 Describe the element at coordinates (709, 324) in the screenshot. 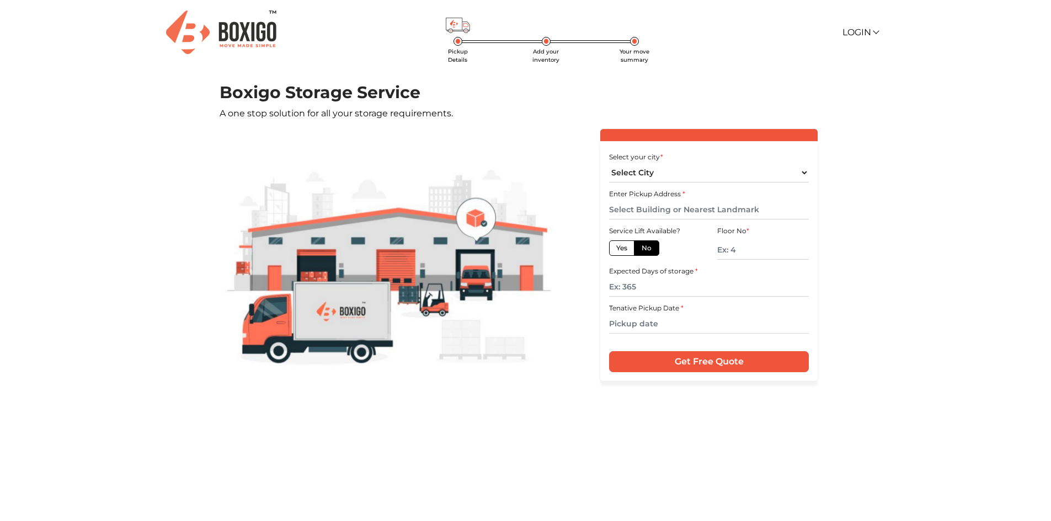

I see `input: Pickup date` at that location.